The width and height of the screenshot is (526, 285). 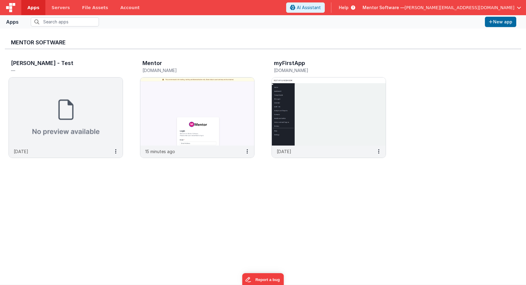 What do you see at coordinates (343, 8) in the screenshot?
I see `span: Help` at bounding box center [343, 8].